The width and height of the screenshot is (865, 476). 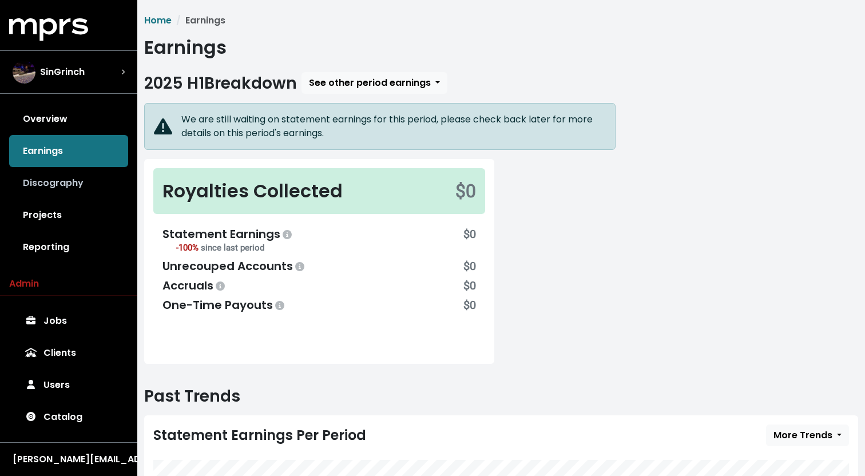 I want to click on div: Accruals, so click(x=195, y=285).